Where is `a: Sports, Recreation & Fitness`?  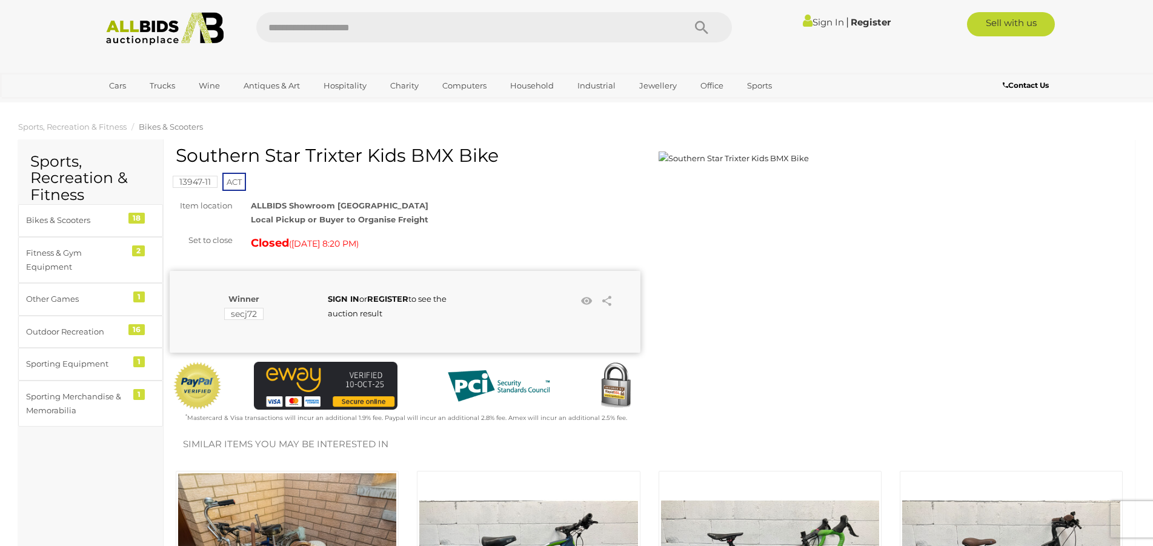 a: Sports, Recreation & Fitness is located at coordinates (72, 127).